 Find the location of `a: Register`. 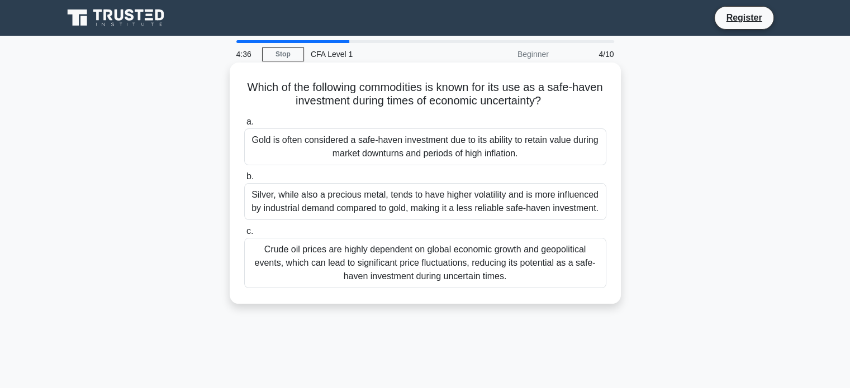

a: Register is located at coordinates (743, 17).